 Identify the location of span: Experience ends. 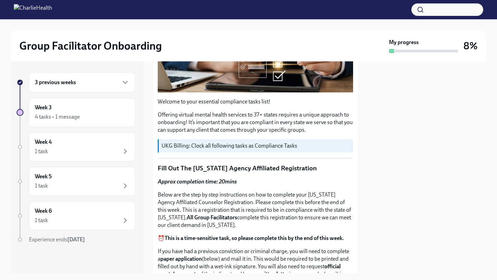
(57, 239).